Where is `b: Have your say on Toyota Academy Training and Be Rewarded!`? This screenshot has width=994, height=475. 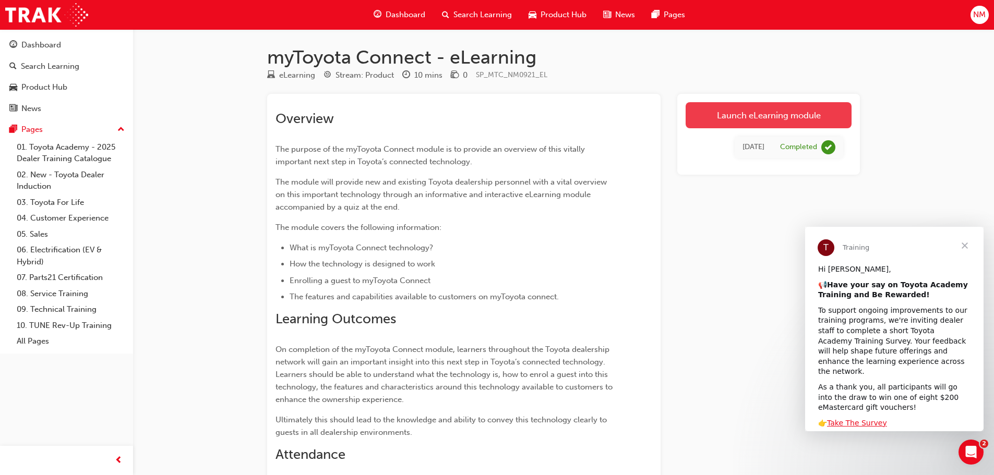
b: Have your say on Toyota Academy Training and Be Rewarded! is located at coordinates (88, 63).